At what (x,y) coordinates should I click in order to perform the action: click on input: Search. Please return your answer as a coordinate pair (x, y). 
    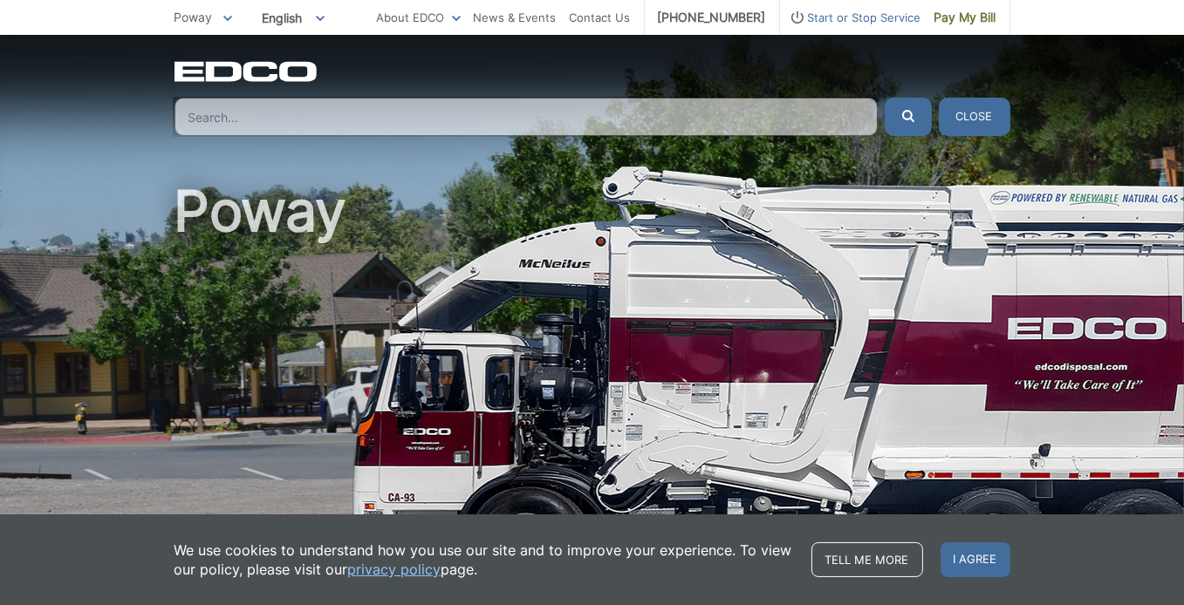
    Looking at the image, I should click on (526, 117).